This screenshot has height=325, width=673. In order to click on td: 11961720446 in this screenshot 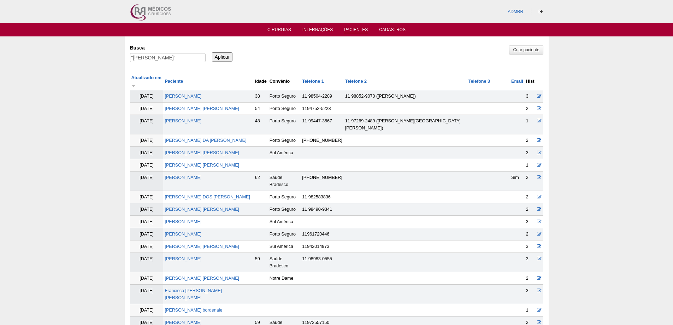, I will do `click(322, 234)`.